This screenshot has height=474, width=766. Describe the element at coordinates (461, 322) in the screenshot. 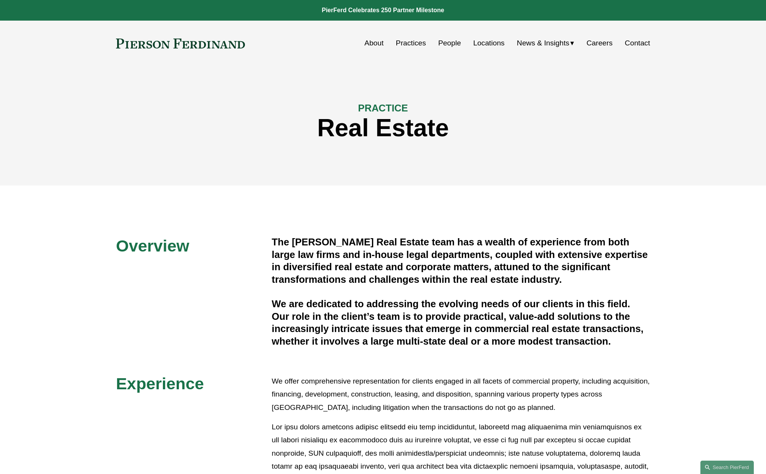

I see `h4: We are dedicated to addressing the evolving needs of our clients in this field. Our role in the c...` at that location.